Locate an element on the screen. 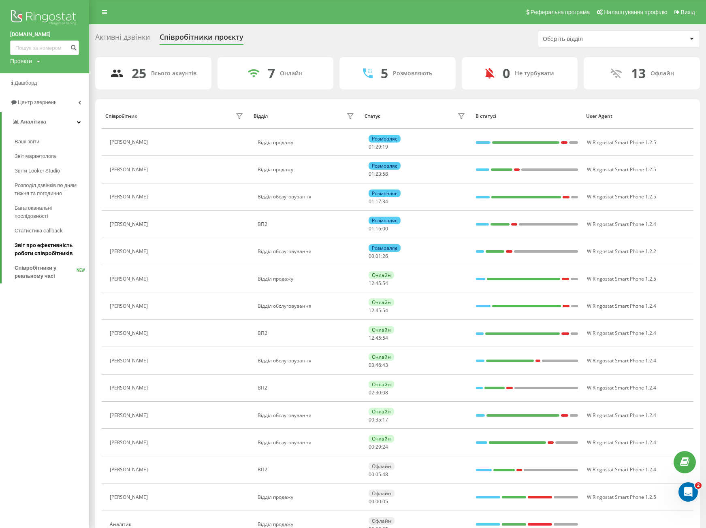 The image size is (706, 528). span: 2 is located at coordinates (698, 486).